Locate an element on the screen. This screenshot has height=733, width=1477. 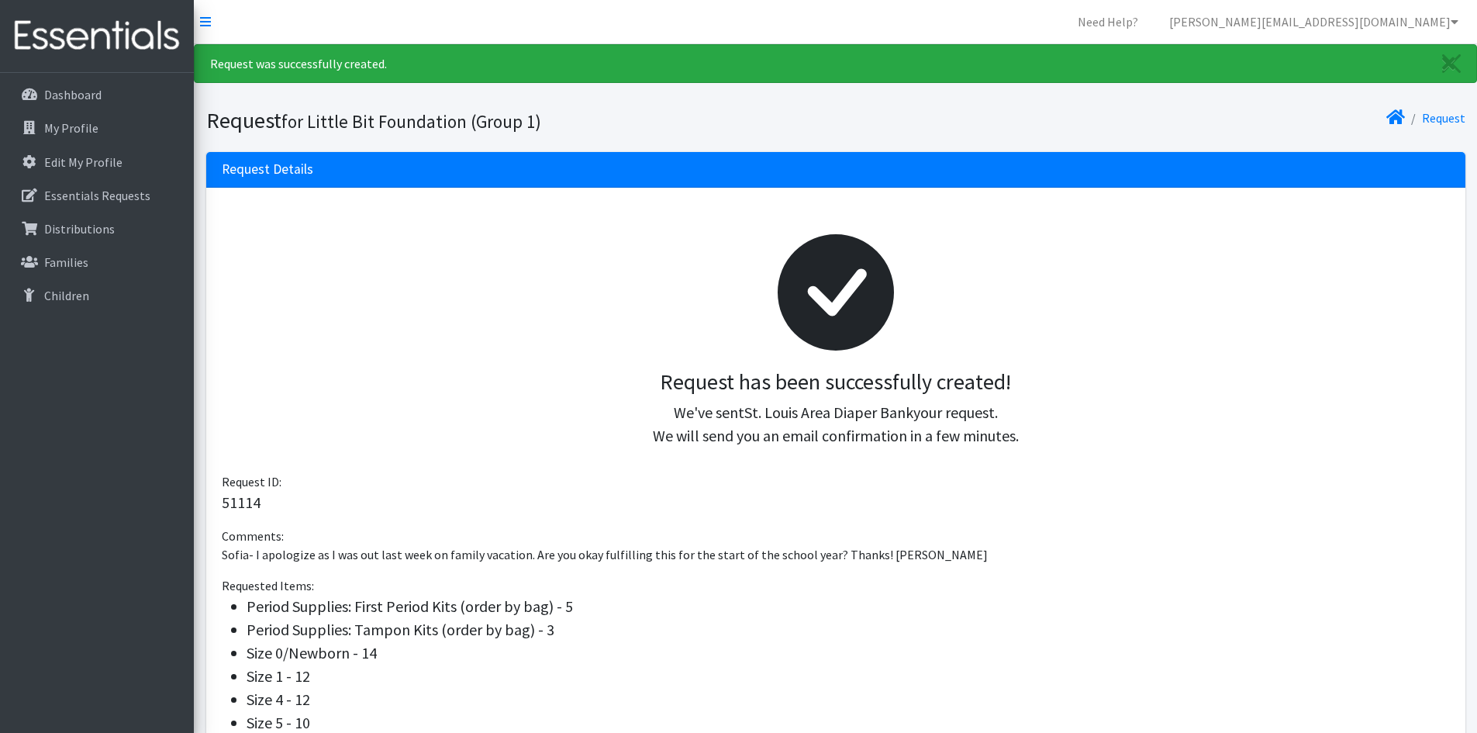
a: Children is located at coordinates (97, 295).